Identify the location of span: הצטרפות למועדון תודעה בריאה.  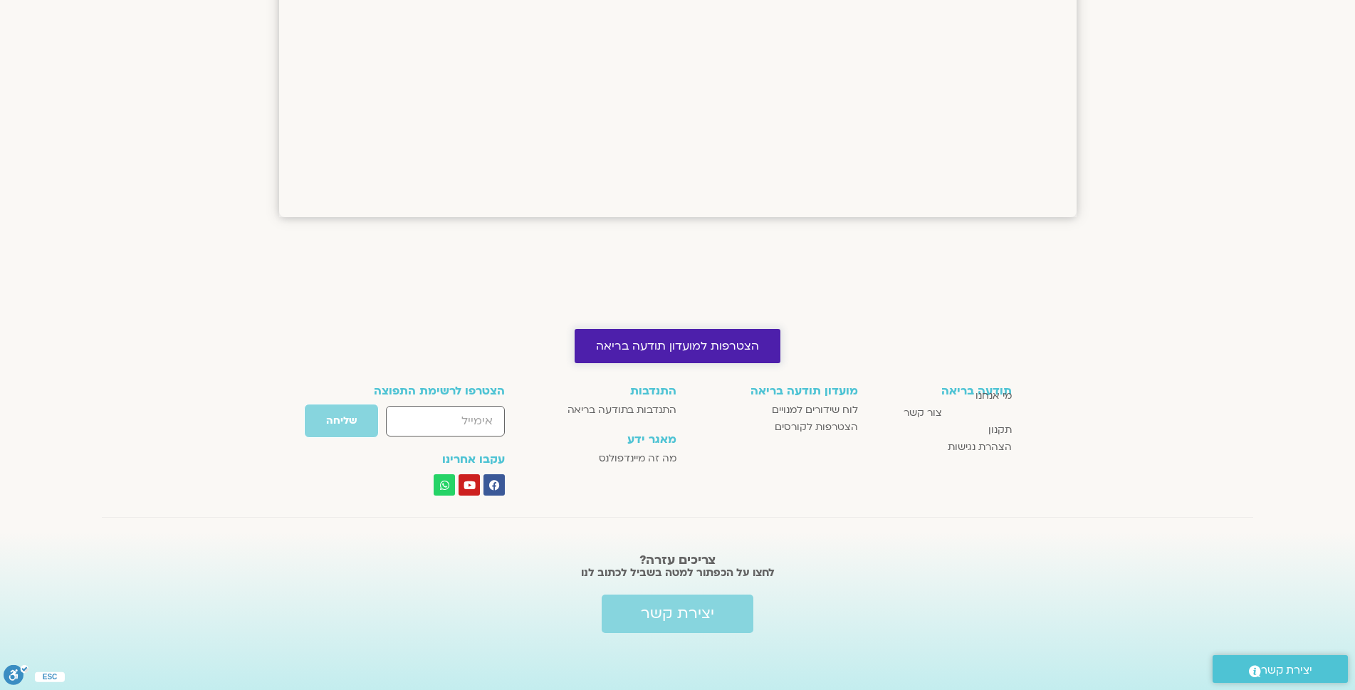
(677, 346).